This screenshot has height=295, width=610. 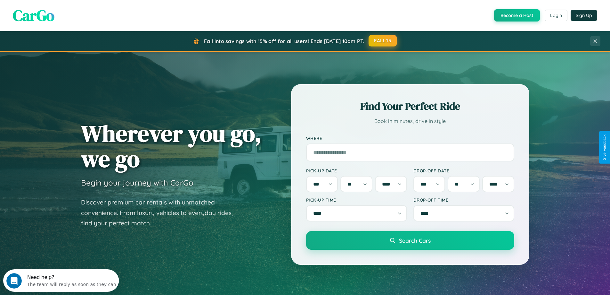 What do you see at coordinates (69, 14) in the screenshot?
I see `div: The team will reply as soon as they can` at bounding box center [69, 14].